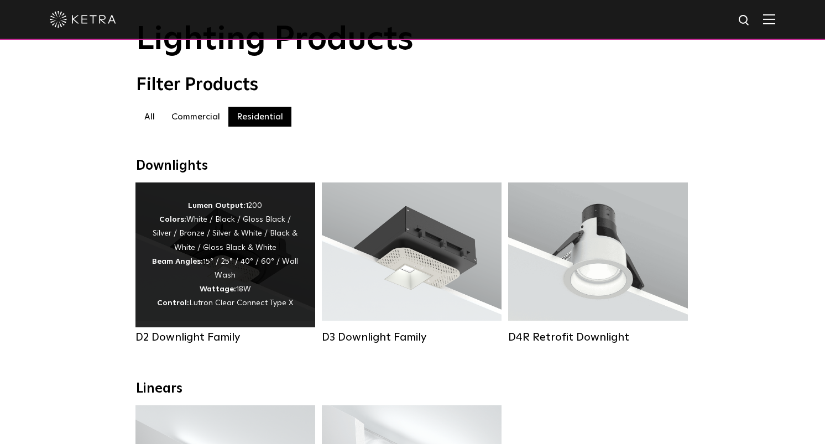 The width and height of the screenshot is (825, 444). I want to click on div: D3 Downlight Family, so click(411, 337).